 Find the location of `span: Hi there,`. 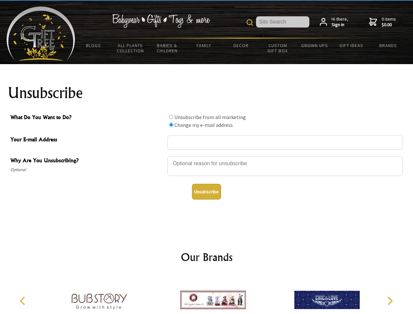

span: Hi there, is located at coordinates (339, 22).